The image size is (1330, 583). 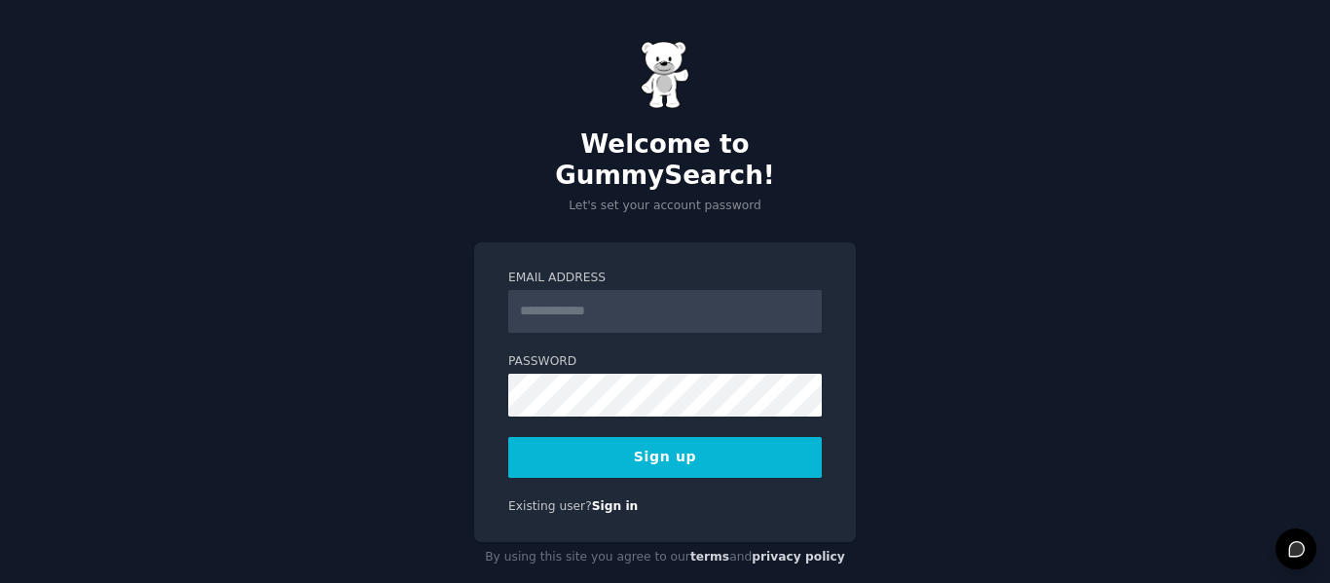 I want to click on h2: Welcome to GummySearch!, so click(x=665, y=160).